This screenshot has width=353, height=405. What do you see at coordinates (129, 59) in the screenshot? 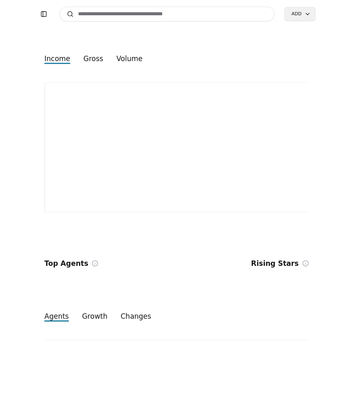
I see `button: volume` at bounding box center [129, 59].